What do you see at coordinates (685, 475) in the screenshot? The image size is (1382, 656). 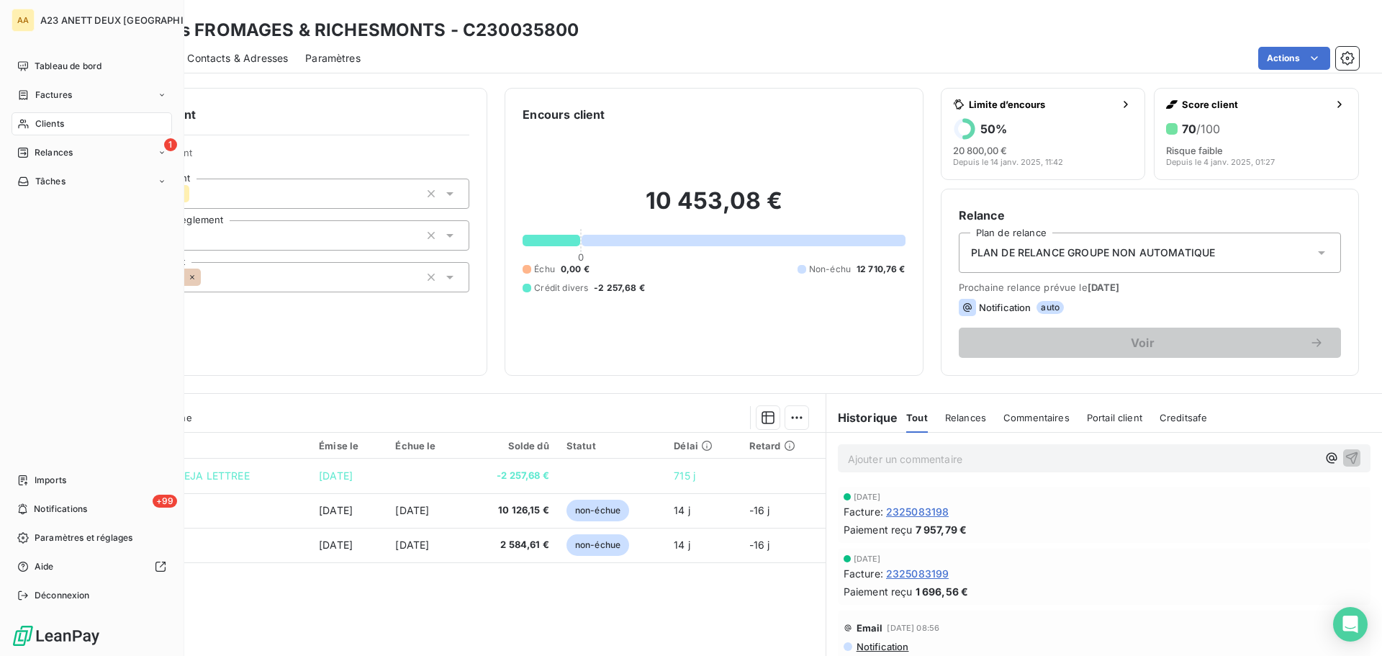 I see `span: 715 j` at bounding box center [685, 475].